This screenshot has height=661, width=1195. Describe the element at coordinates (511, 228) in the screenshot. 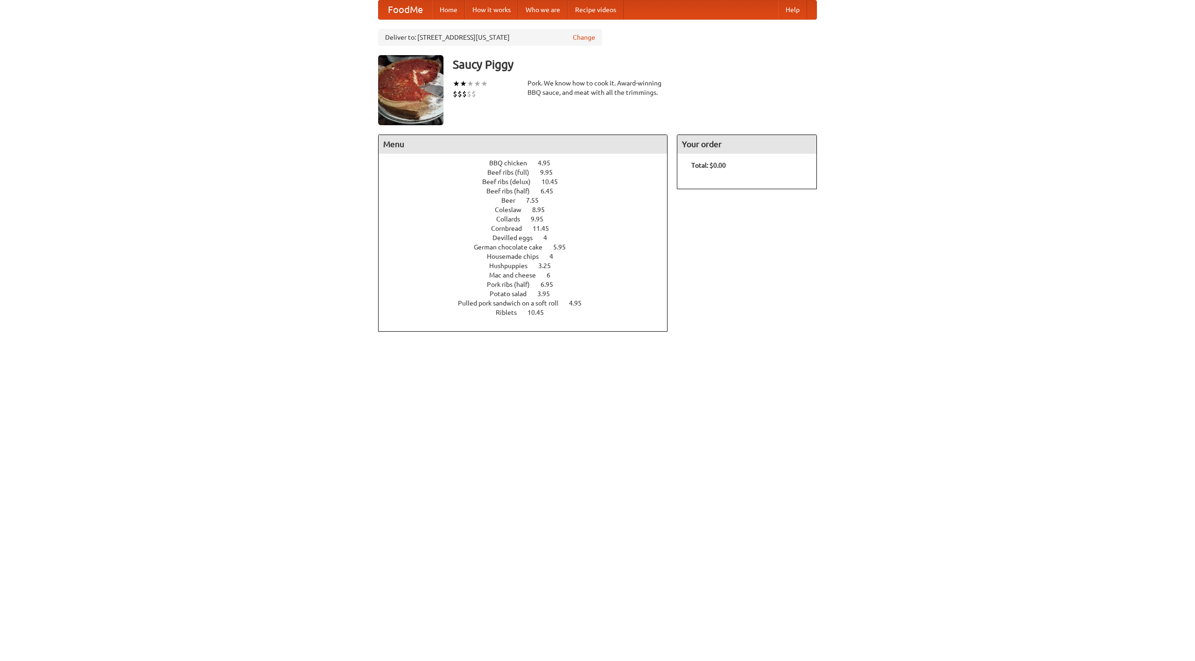

I see `span: Cornbread` at that location.